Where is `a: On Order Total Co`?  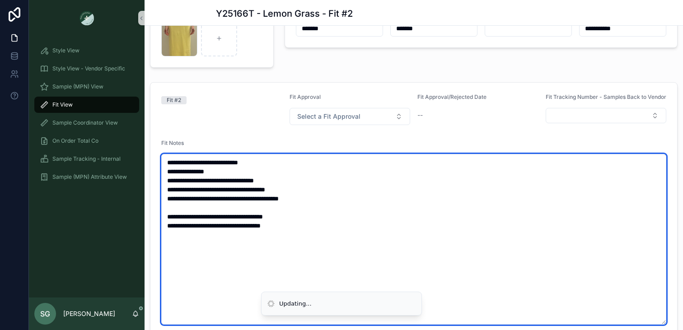
a: On Order Total Co is located at coordinates (87, 141).